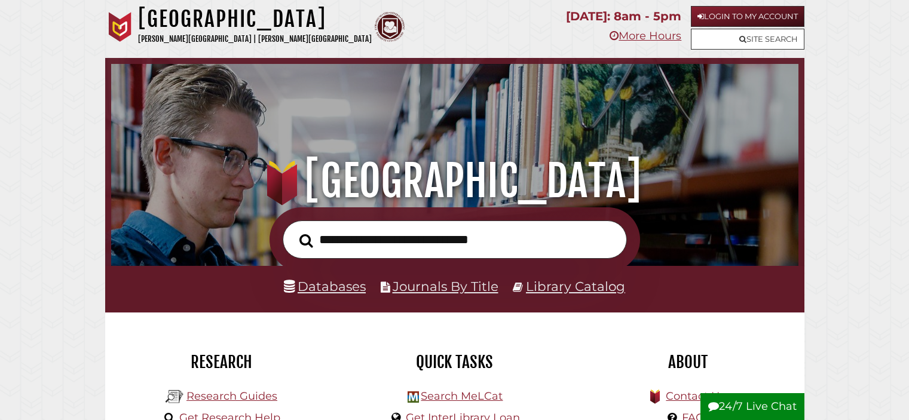 Image resolution: width=909 pixels, height=420 pixels. I want to click on a: Login to My Account, so click(747, 16).